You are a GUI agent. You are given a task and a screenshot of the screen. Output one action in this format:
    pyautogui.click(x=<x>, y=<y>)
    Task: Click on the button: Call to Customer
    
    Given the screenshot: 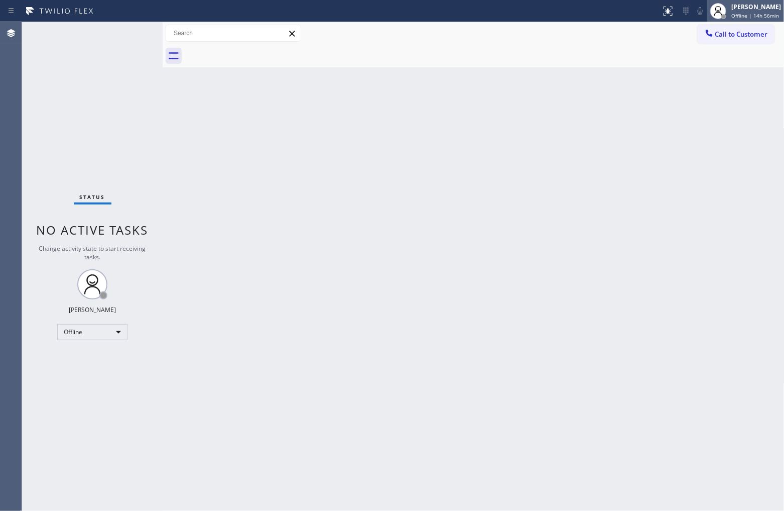 What is the action you would take?
    pyautogui.click(x=736, y=34)
    